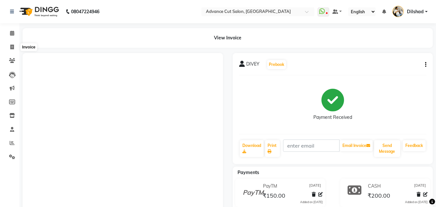 This screenshot has width=436, height=207. I want to click on span: Payments, so click(248, 172).